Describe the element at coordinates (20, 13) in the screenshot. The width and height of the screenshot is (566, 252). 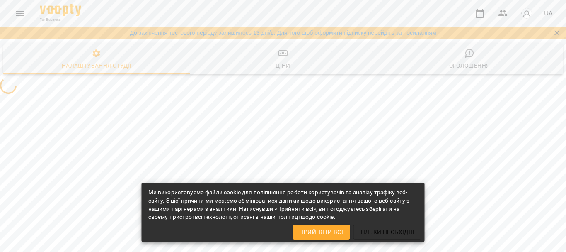
I see `button: Menu` at that location.